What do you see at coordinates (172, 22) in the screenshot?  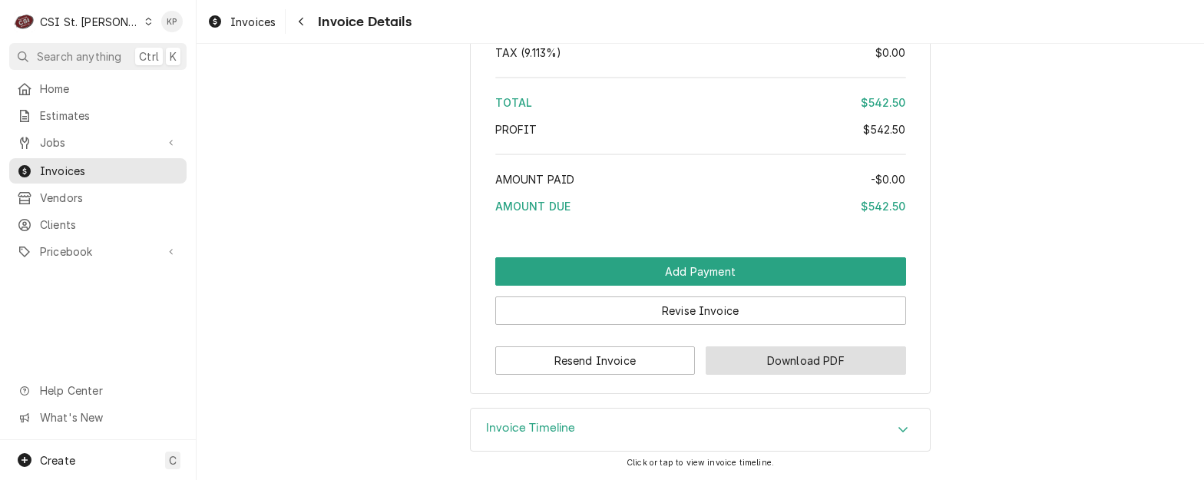 I see `div: KP` at bounding box center [172, 22].